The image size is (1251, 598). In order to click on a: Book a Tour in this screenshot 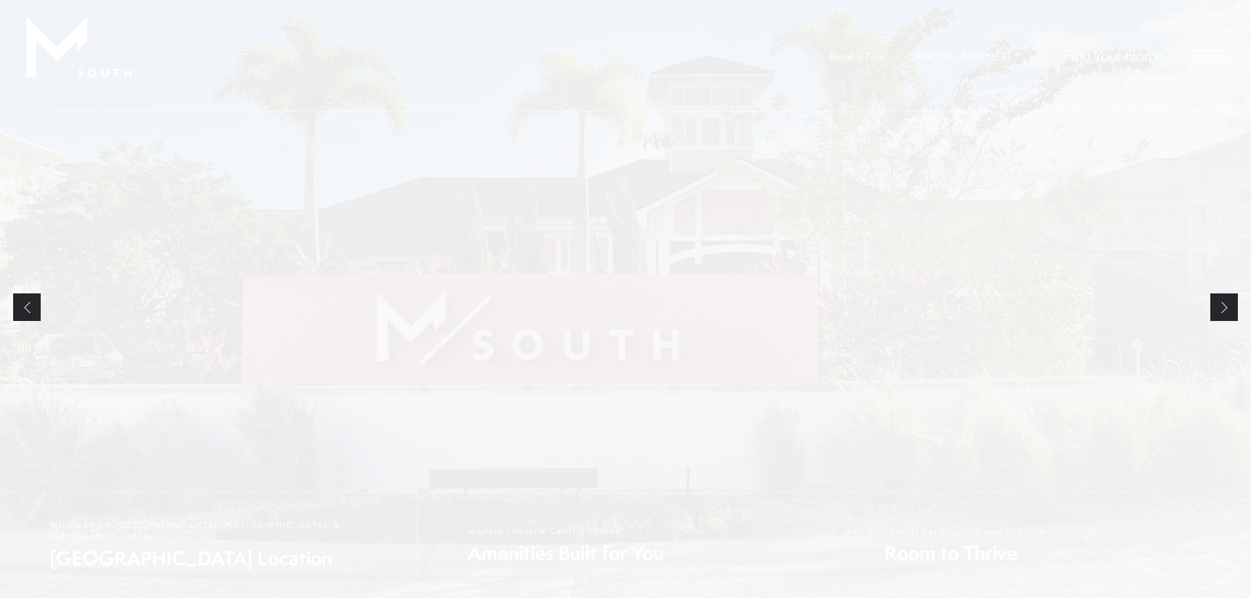, I will do `click(858, 56)`.